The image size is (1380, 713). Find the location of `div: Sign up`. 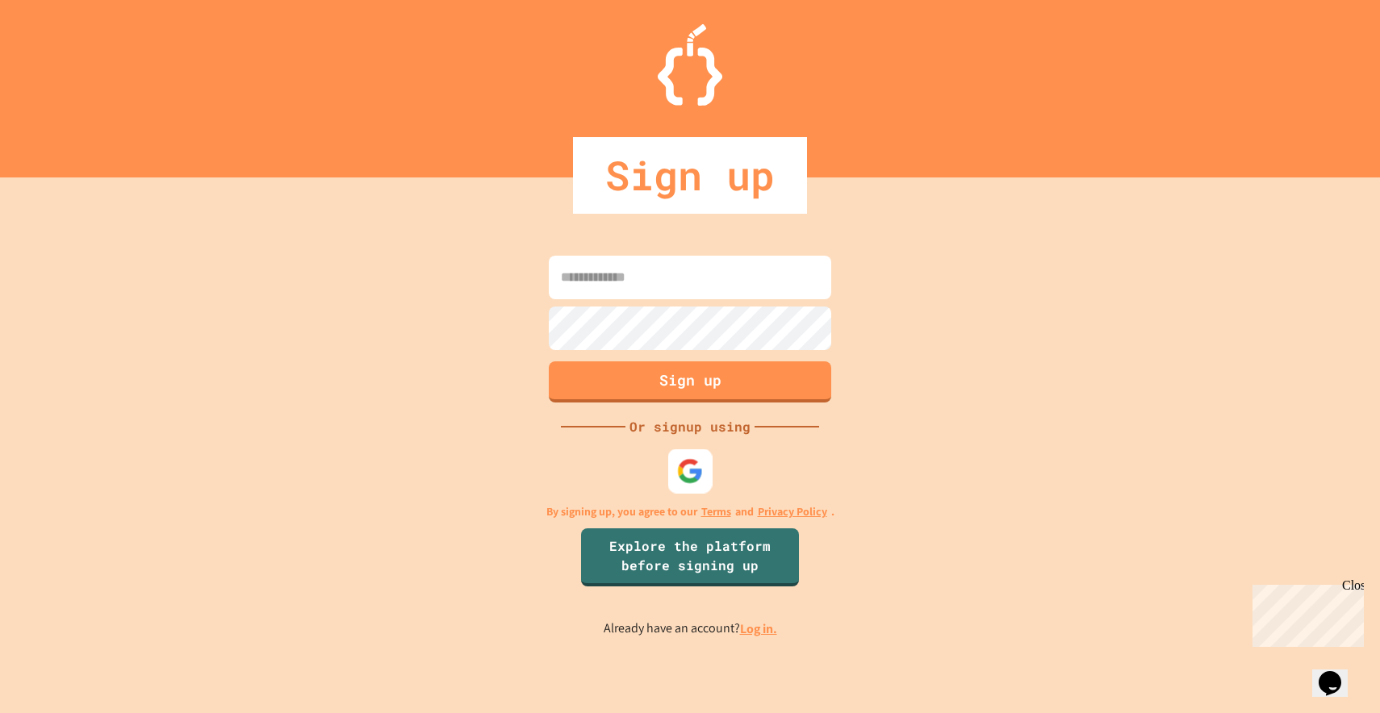

div: Sign up is located at coordinates (690, 175).